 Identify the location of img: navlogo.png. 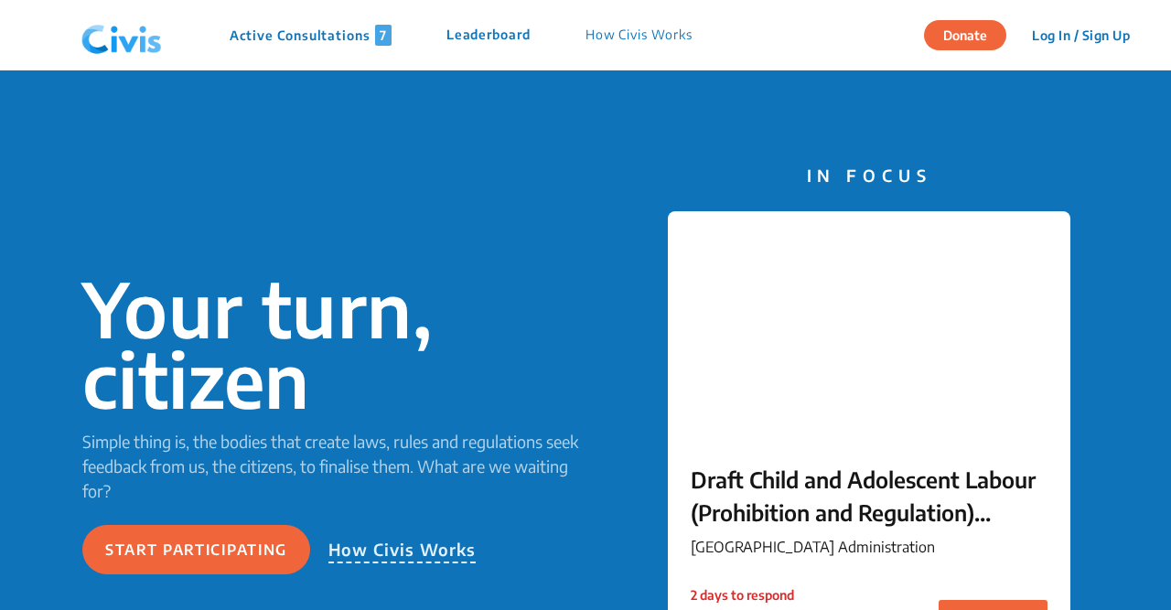
(122, 36).